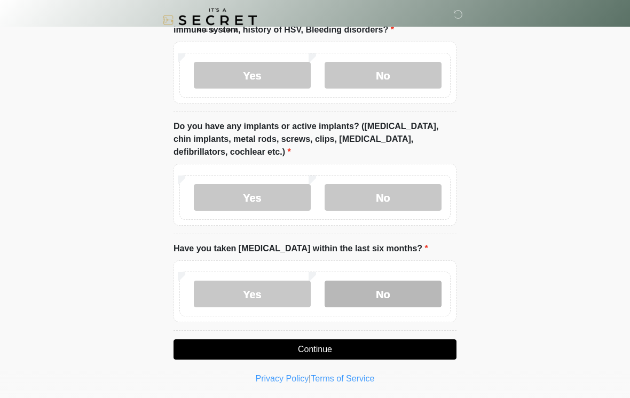  I want to click on button: Continue, so click(315, 350).